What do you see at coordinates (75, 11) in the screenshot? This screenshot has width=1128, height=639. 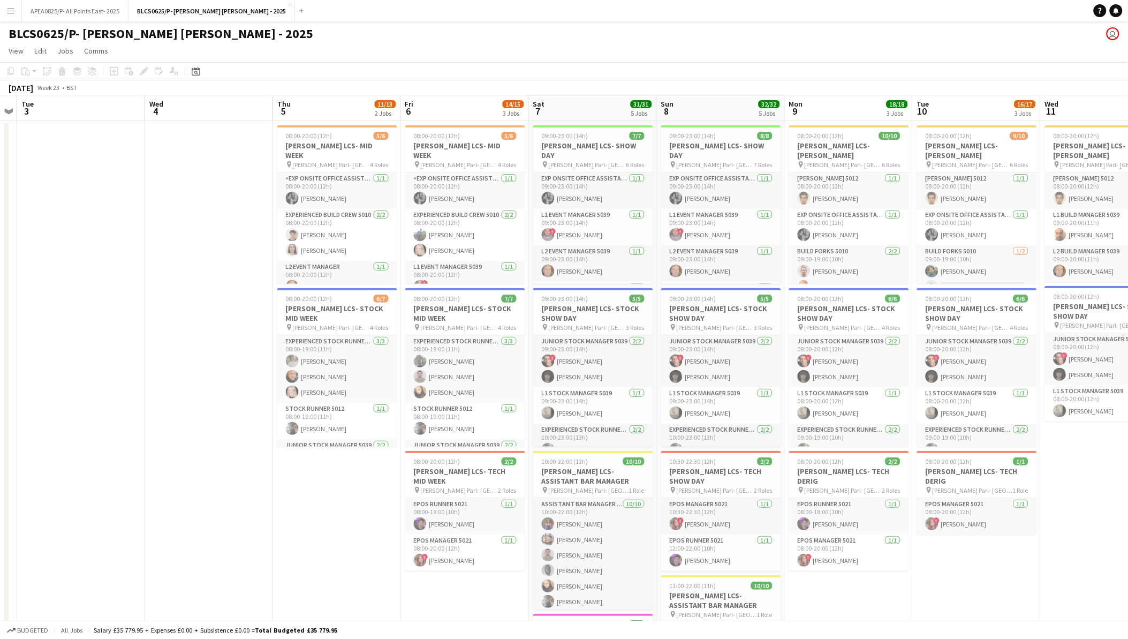 I see `button: APEA0825/P- All Points East- 2025` at bounding box center [75, 11].